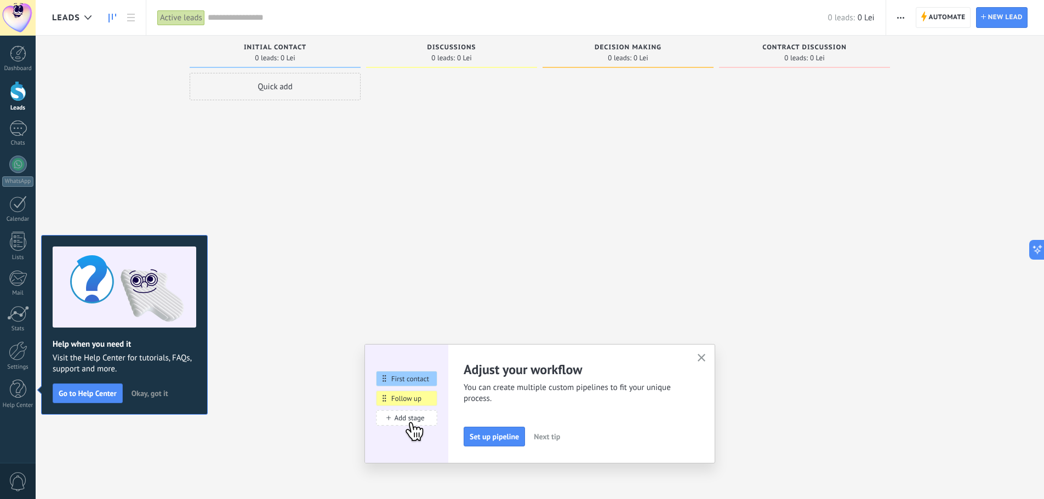 The image size is (1044, 499). I want to click on span: Discussions, so click(451, 48).